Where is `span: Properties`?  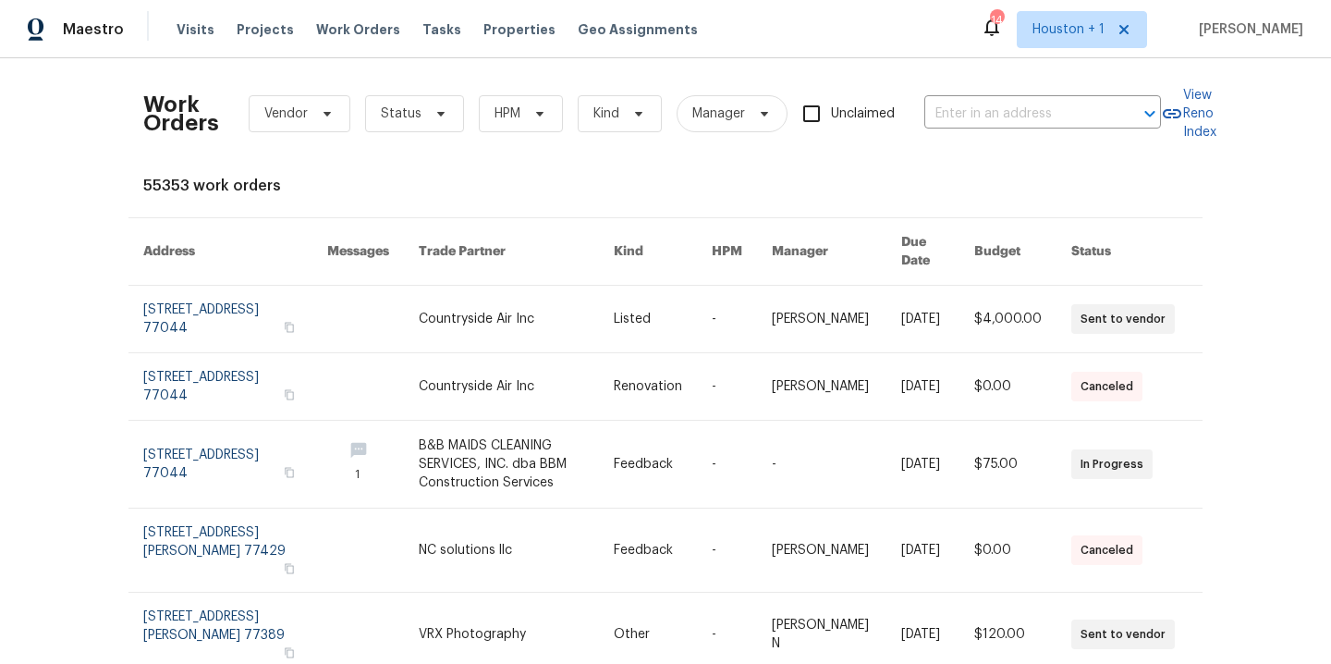
span: Properties is located at coordinates (519, 30).